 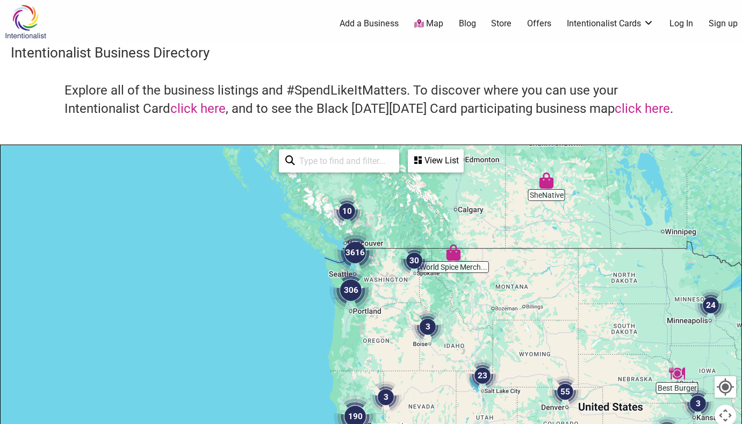 What do you see at coordinates (610, 24) in the screenshot?
I see `li: Intentionalist Cards` at bounding box center [610, 24].